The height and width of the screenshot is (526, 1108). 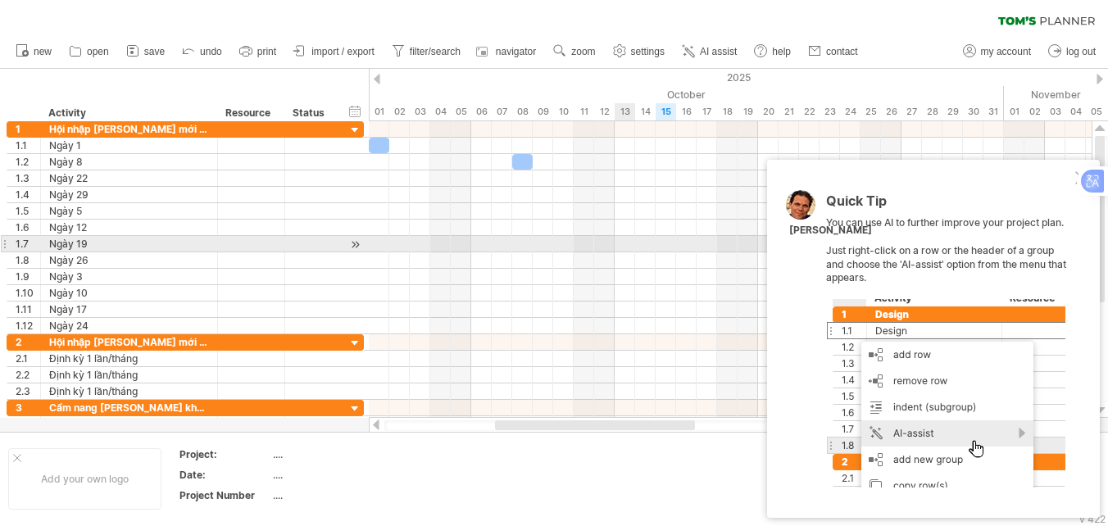 What do you see at coordinates (98, 52) in the screenshot?
I see `span: open` at bounding box center [98, 52].